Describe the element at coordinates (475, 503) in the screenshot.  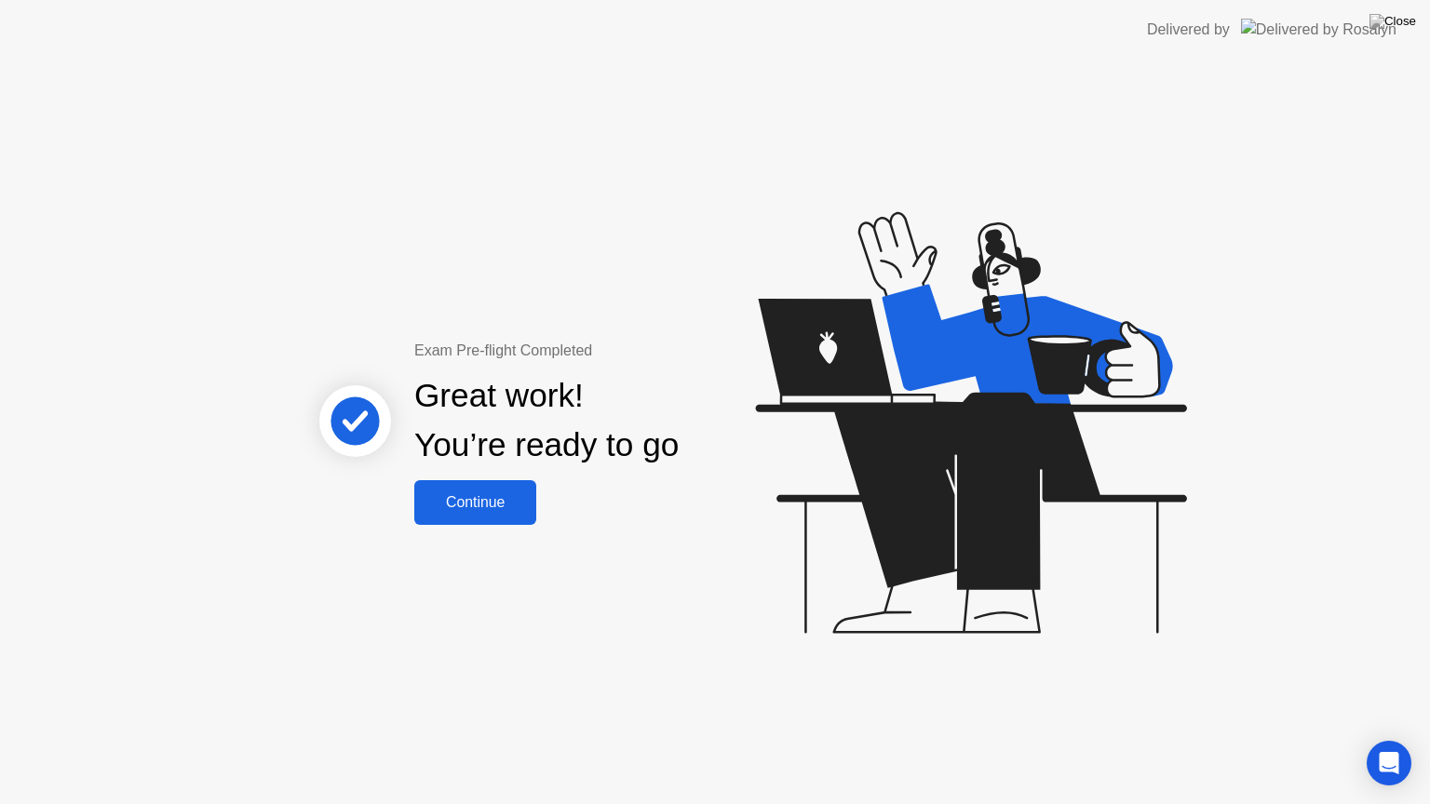
I see `button: Continue` at that location.